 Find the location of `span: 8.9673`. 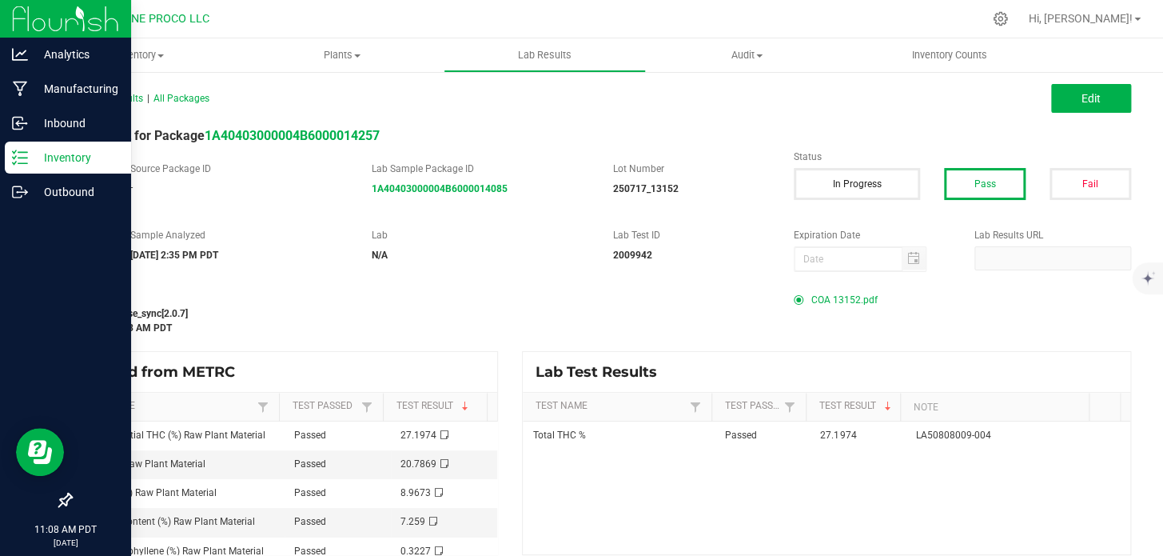

span: 8.9673 is located at coordinates (416, 492).